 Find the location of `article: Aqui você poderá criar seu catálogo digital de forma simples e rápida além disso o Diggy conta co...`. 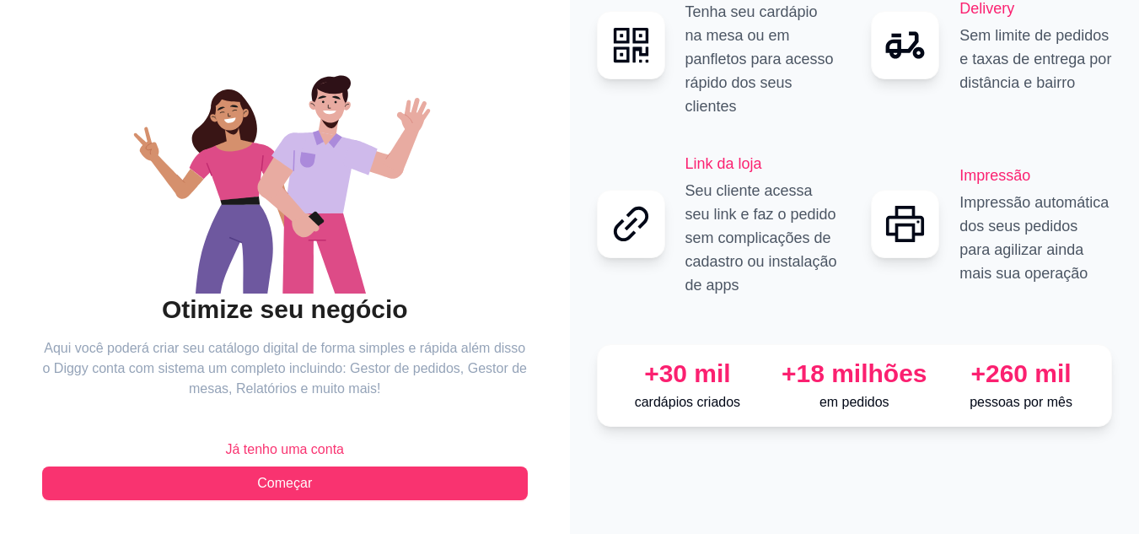

article: Aqui você poderá criar seu catálogo digital de forma simples e rápida além disso o Diggy conta co... is located at coordinates (285, 368).